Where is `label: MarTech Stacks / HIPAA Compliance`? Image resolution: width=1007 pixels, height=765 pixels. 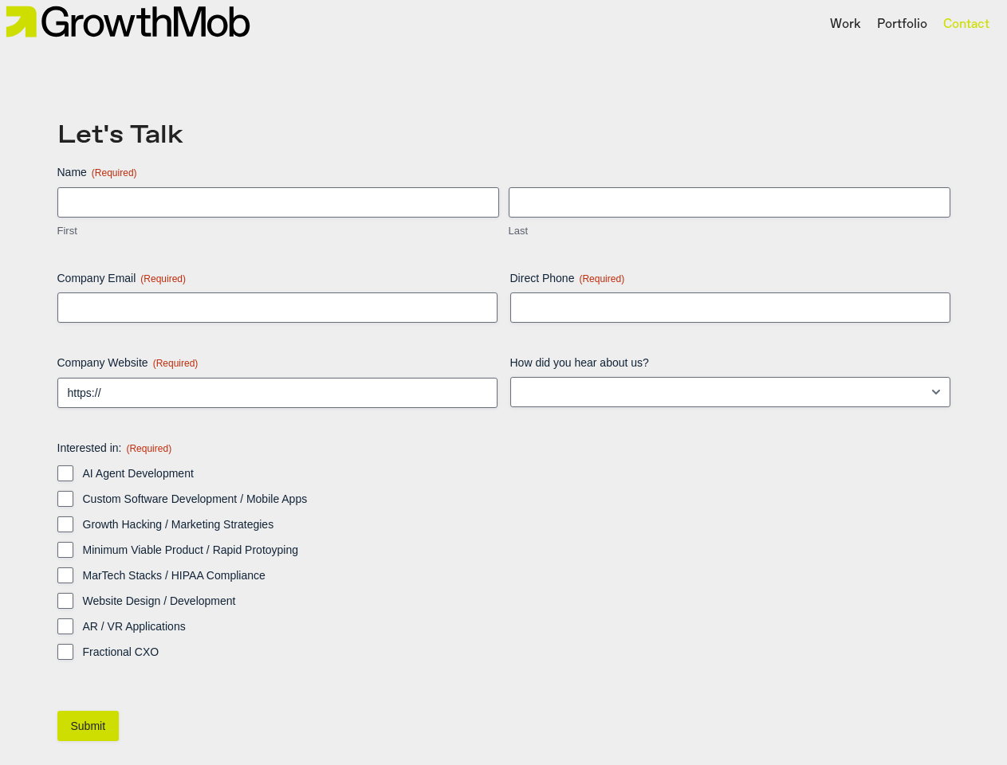
label: MarTech Stacks / HIPAA Compliance is located at coordinates (516, 575).